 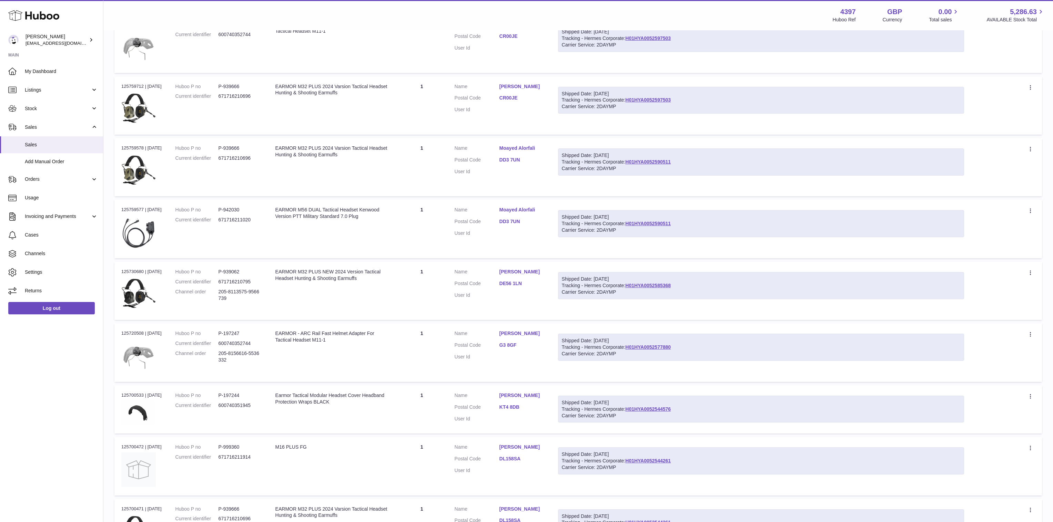 What do you see at coordinates (332, 337) in the screenshot?
I see `div: EARMOR - ARC Rail Fast Helmet Adapter For Tactical Headset M11-1` at bounding box center [332, 337].